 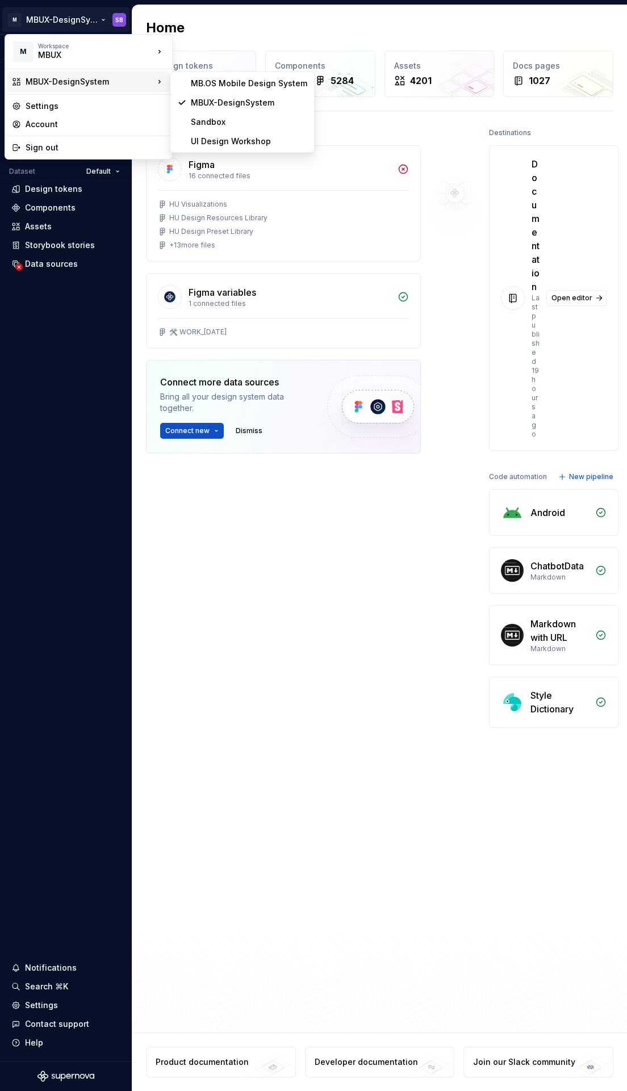 What do you see at coordinates (249, 83) in the screenshot?
I see `div: MB.OS Mobile Design System` at bounding box center [249, 83].